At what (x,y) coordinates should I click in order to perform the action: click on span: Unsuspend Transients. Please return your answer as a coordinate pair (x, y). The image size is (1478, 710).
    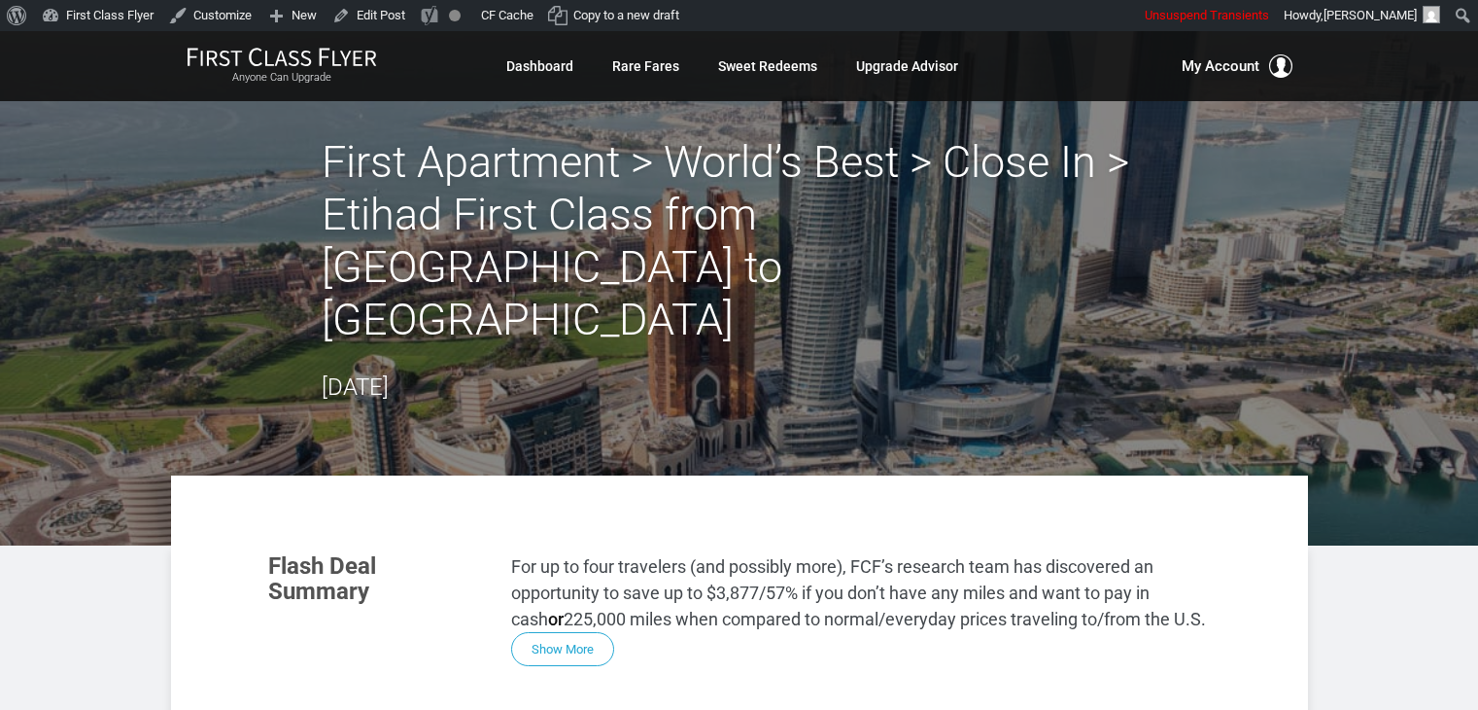
    Looking at the image, I should click on (1207, 15).